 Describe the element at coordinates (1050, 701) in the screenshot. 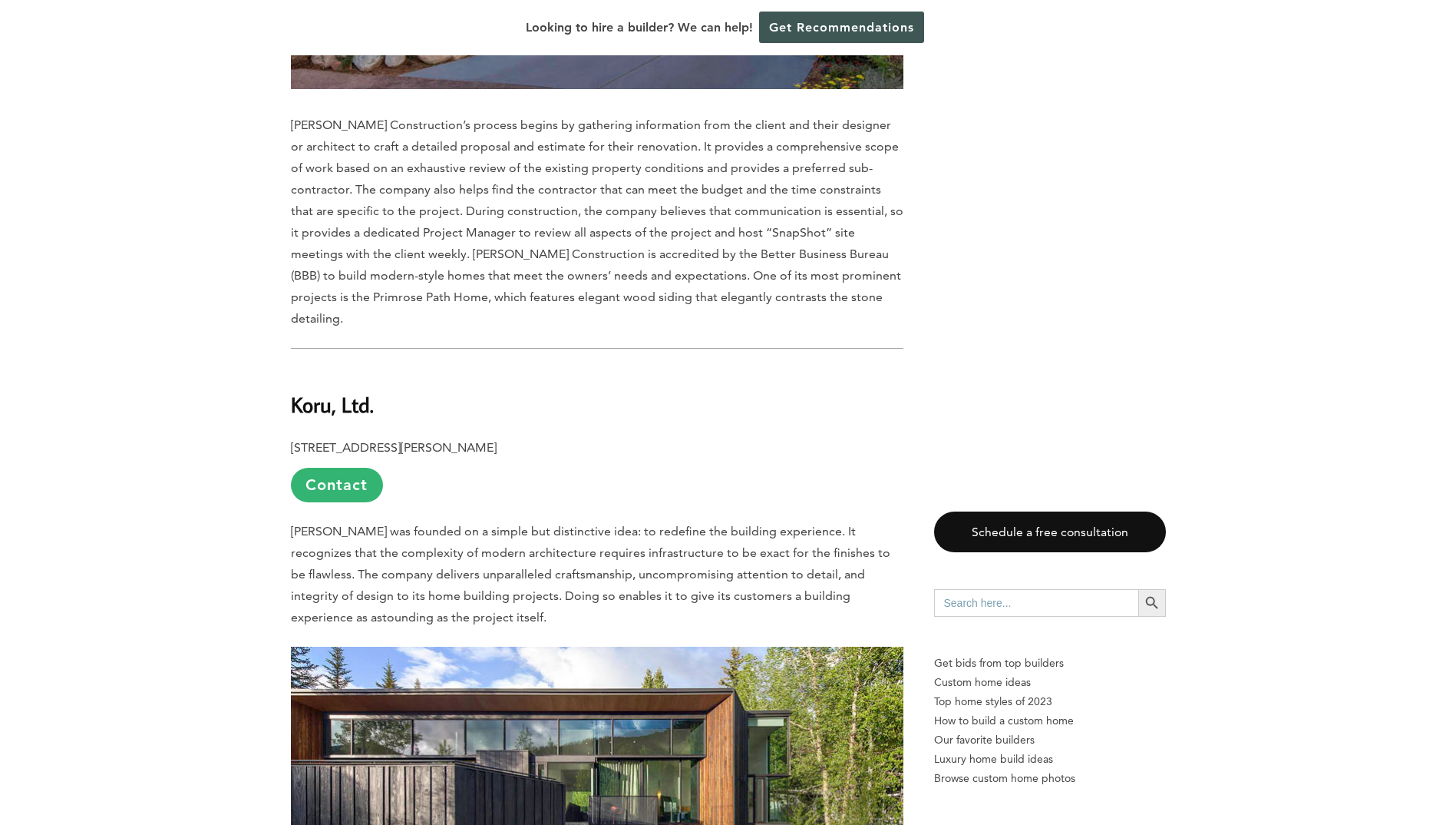

I see `p: Top home styles of 2023` at that location.